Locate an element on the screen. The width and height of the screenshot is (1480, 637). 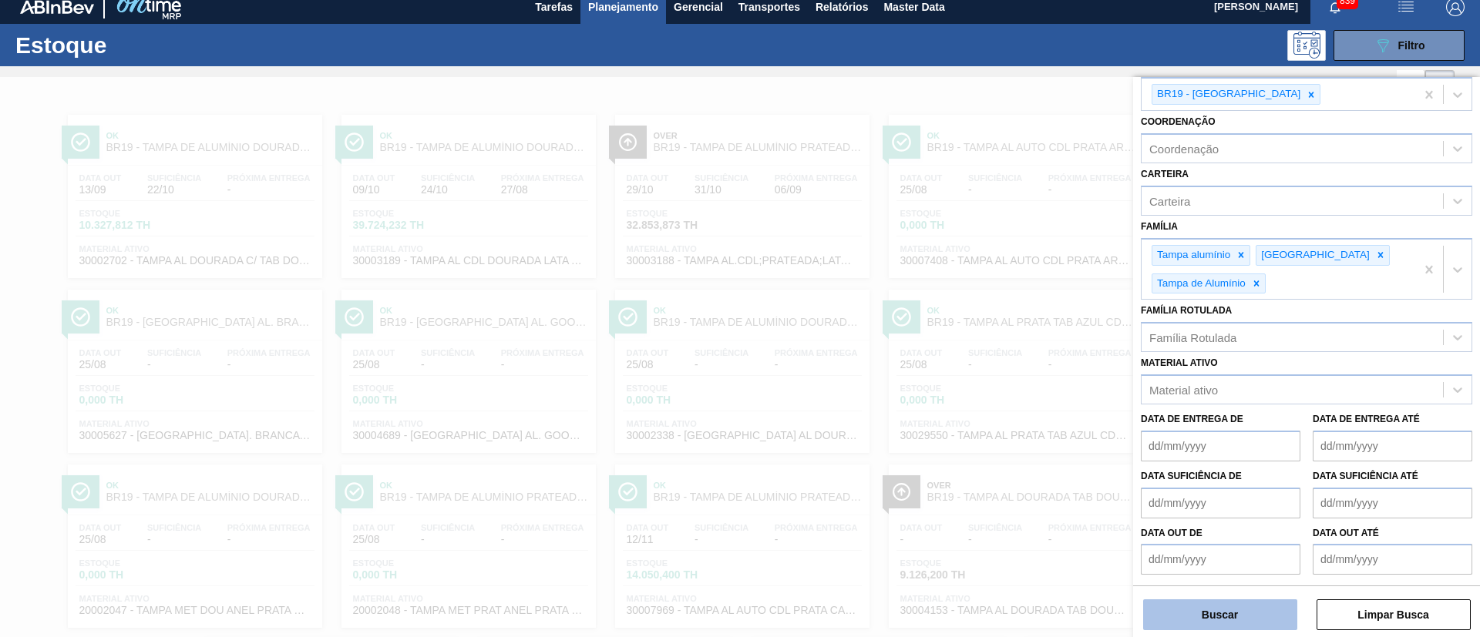
div: Visão em Lista is located at coordinates (1410, 85).